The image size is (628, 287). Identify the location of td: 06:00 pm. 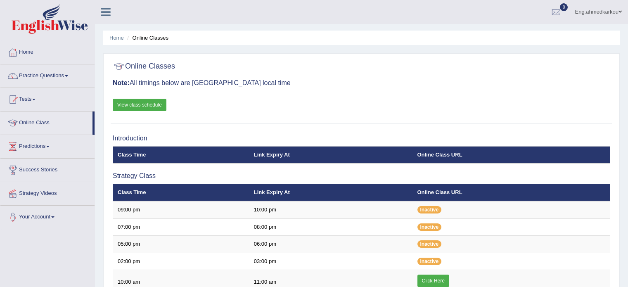
(331, 244).